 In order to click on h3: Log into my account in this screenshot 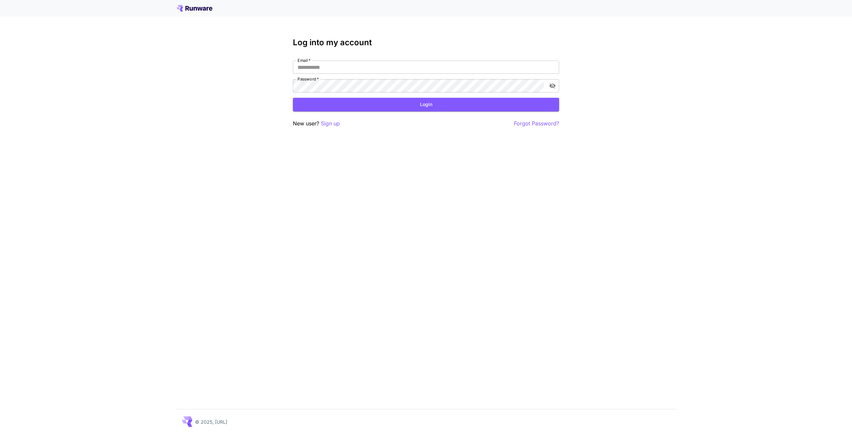, I will do `click(426, 43)`.